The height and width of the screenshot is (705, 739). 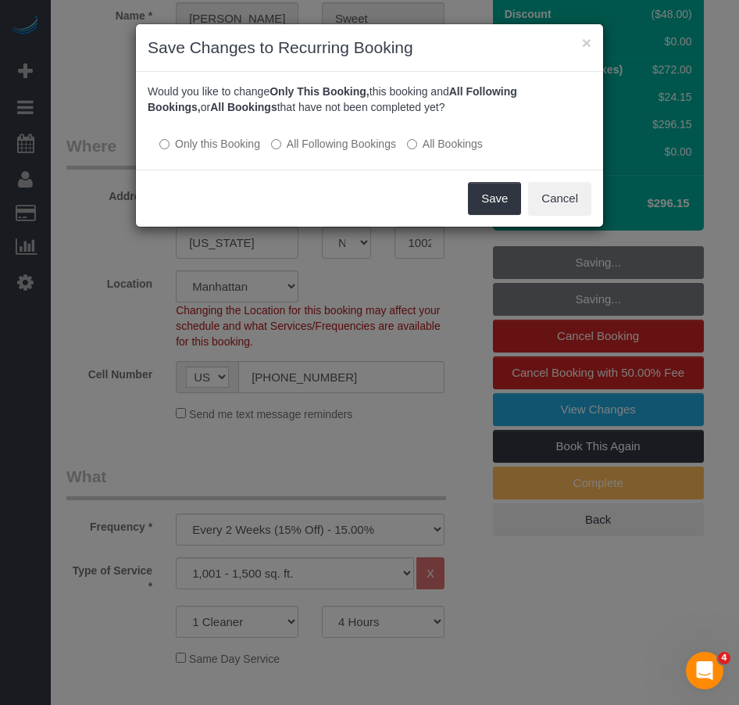 I want to click on label: All other bookings in the series will remain the same., so click(x=209, y=144).